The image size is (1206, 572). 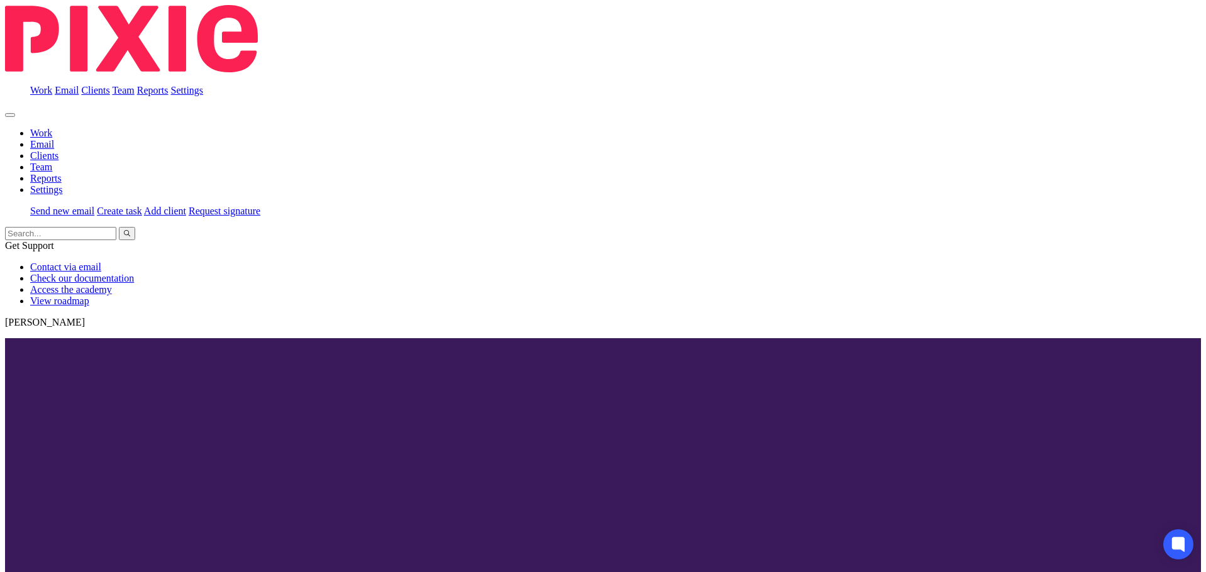 What do you see at coordinates (62, 211) in the screenshot?
I see `a: Send new email` at bounding box center [62, 211].